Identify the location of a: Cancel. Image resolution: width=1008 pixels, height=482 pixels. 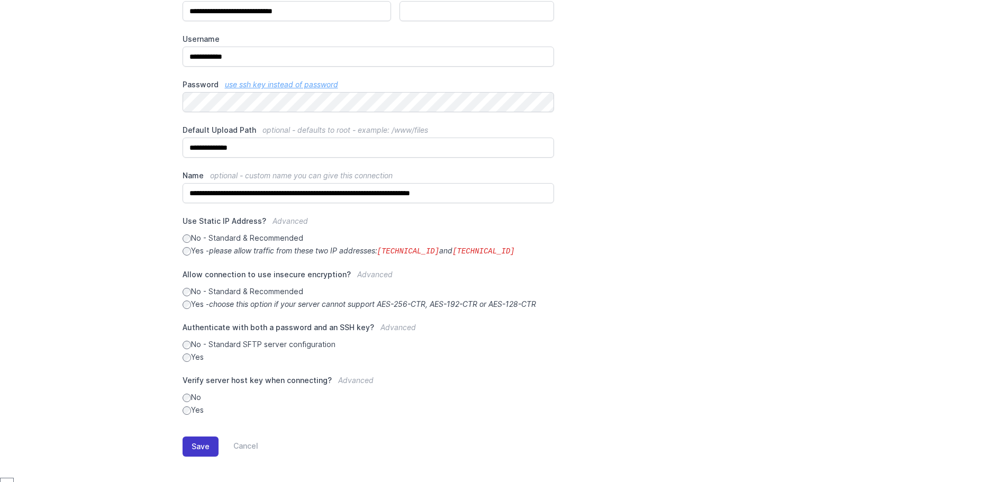
(238, 446).